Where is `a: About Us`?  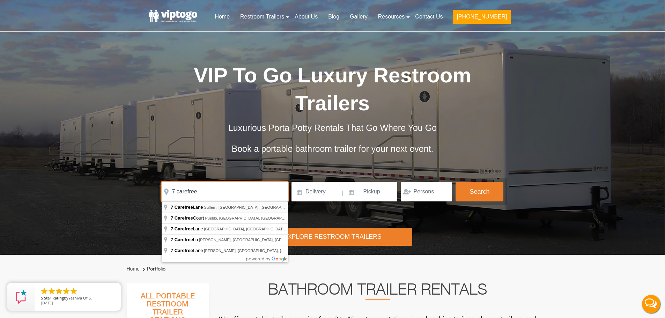
a: About Us is located at coordinates (306, 17).